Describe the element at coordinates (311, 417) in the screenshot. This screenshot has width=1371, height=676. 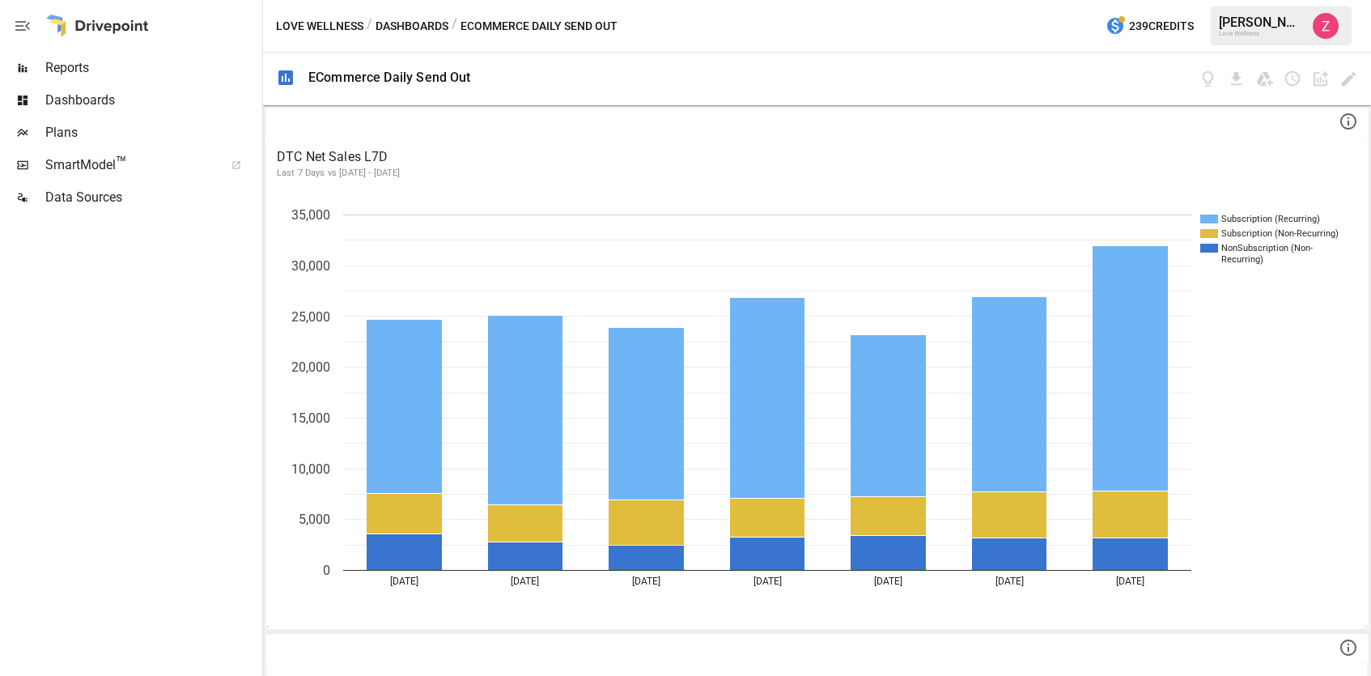
I see `text: 15,000` at that location.